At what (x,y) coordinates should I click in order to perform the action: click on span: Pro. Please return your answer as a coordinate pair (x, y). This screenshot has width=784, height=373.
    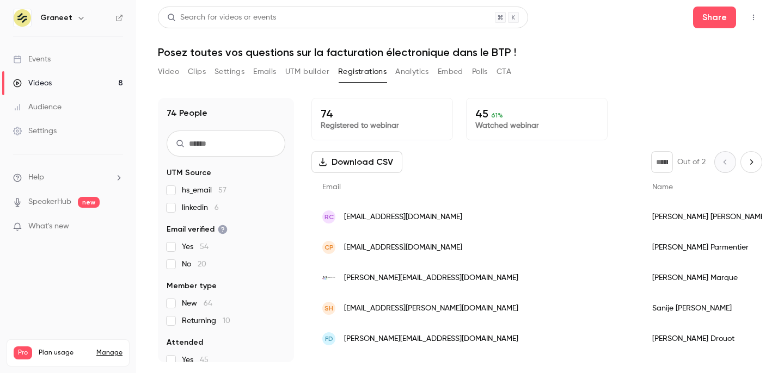
    Looking at the image, I should click on (23, 353).